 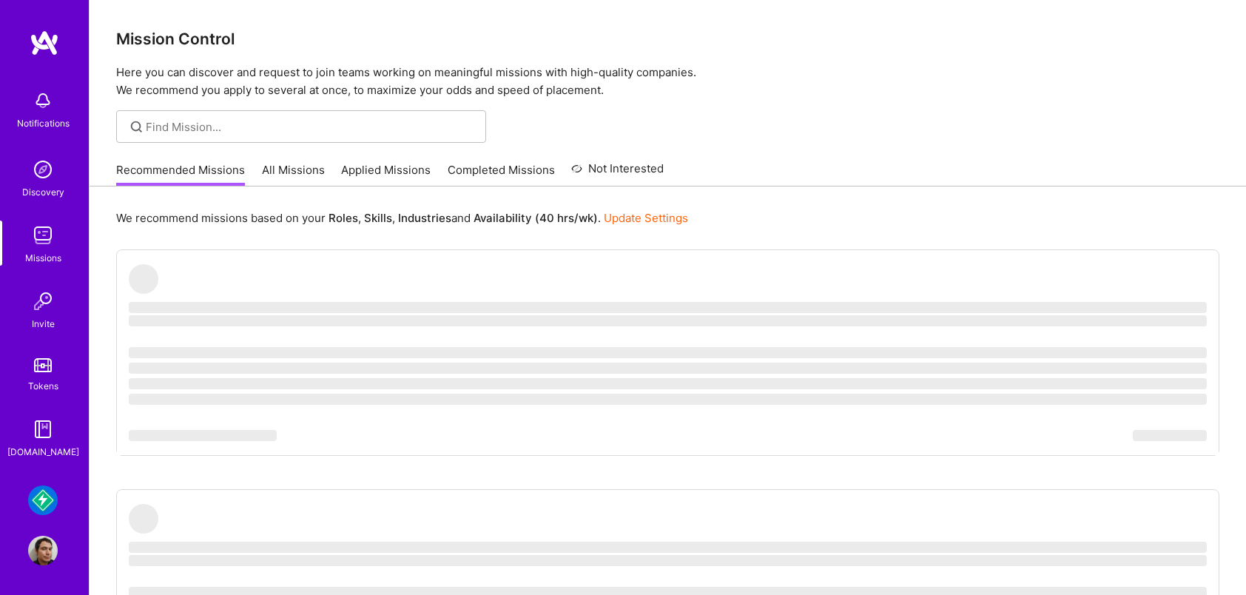 I want to click on img: User Avatar, so click(x=43, y=551).